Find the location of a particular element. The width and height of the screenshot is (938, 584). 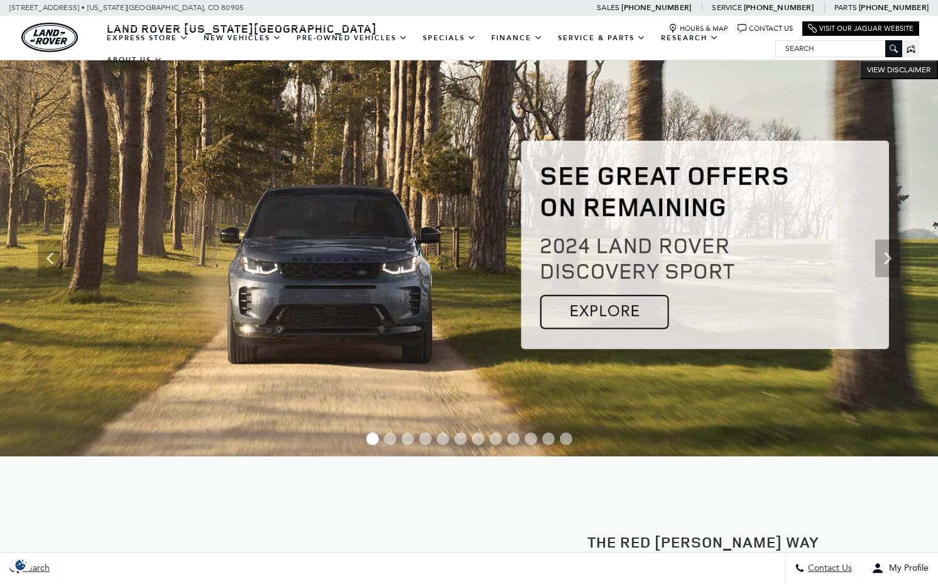

a: Finance is located at coordinates (517, 38).